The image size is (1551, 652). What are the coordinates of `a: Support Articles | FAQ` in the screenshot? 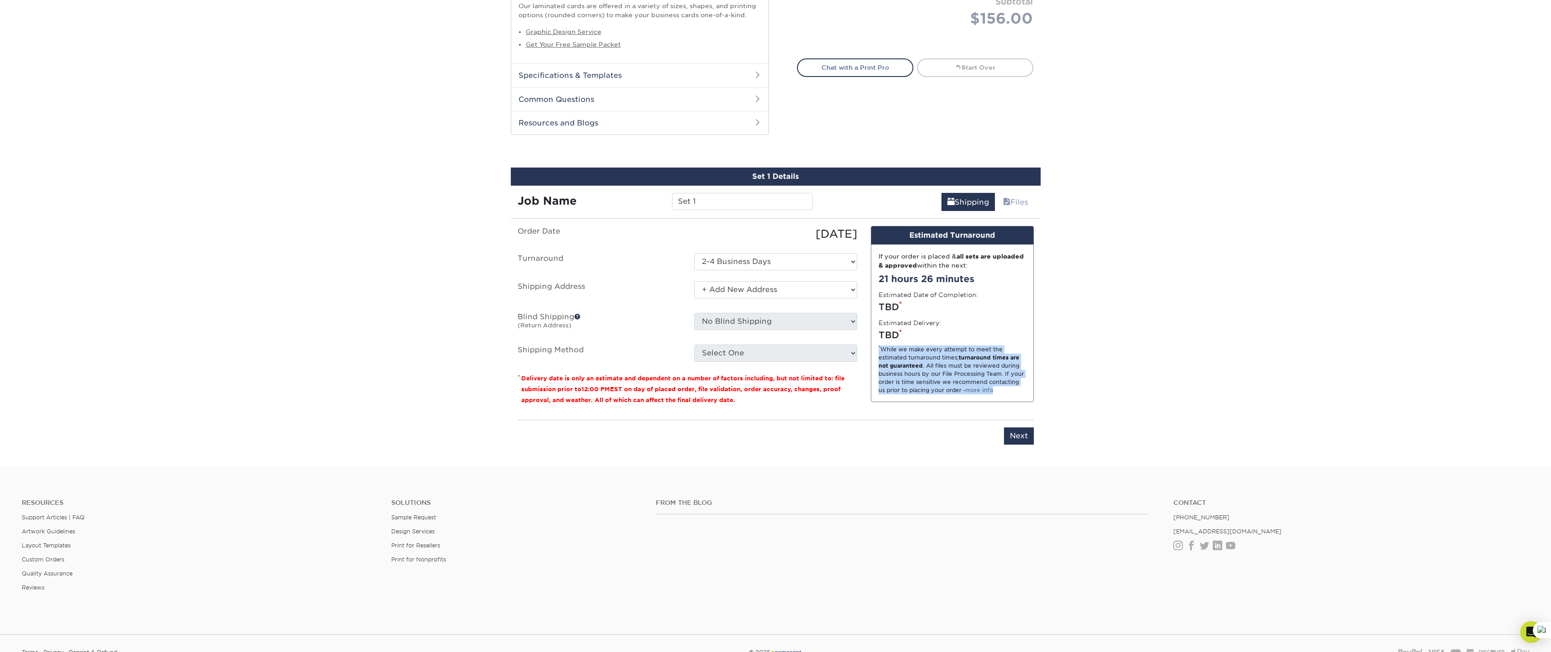 It's located at (53, 517).